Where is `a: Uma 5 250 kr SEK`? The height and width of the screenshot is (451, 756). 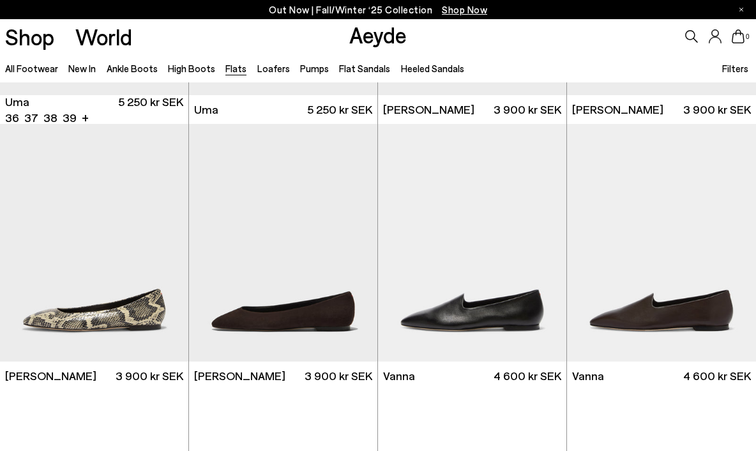
a: Uma 5 250 kr SEK is located at coordinates (283, 109).